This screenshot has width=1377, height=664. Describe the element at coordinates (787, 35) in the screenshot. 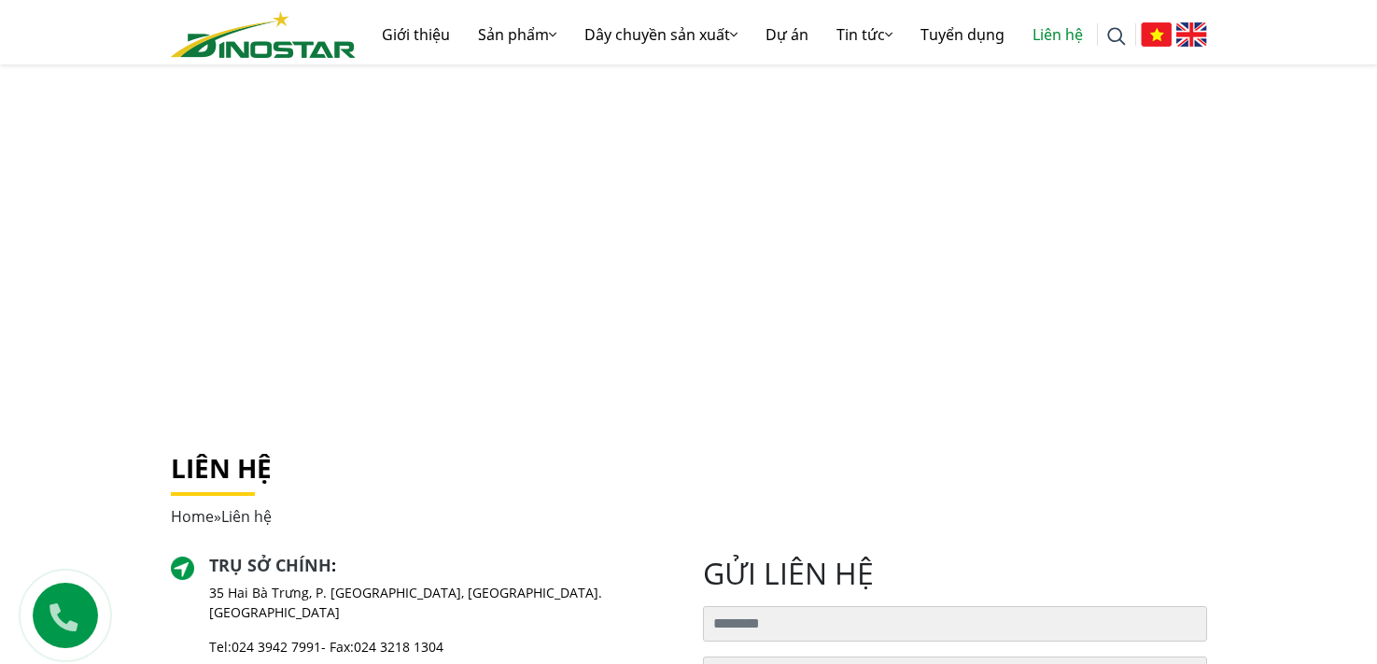

I see `a: Dự án` at that location.